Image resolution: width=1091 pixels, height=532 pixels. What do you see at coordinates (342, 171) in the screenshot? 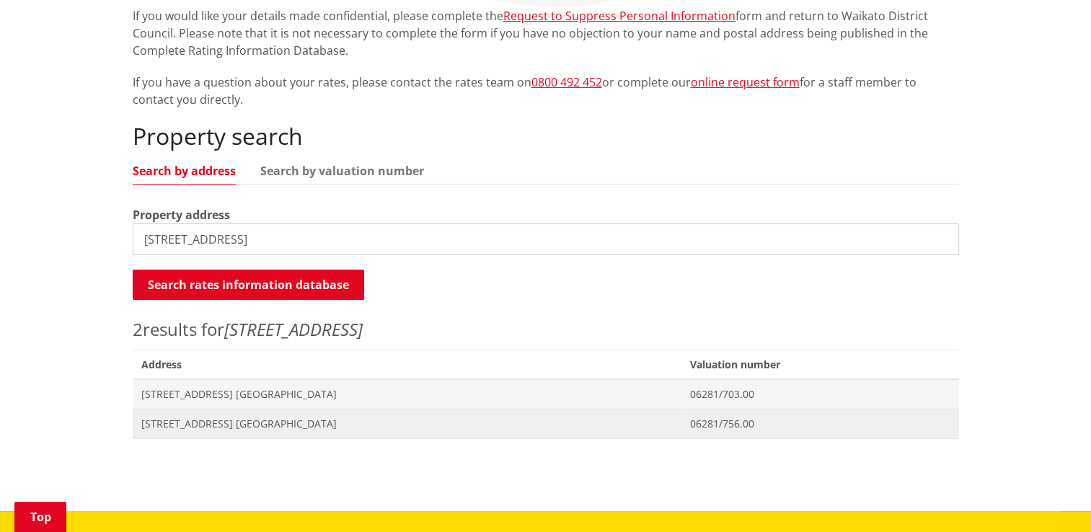
I see `a: Search by valuation number` at bounding box center [342, 171].